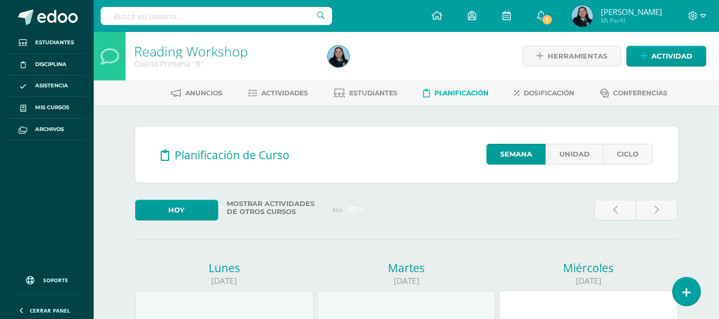 The width and height of the screenshot is (719, 319). Describe the element at coordinates (47, 64) in the screenshot. I see `a: Disciplina` at that location.